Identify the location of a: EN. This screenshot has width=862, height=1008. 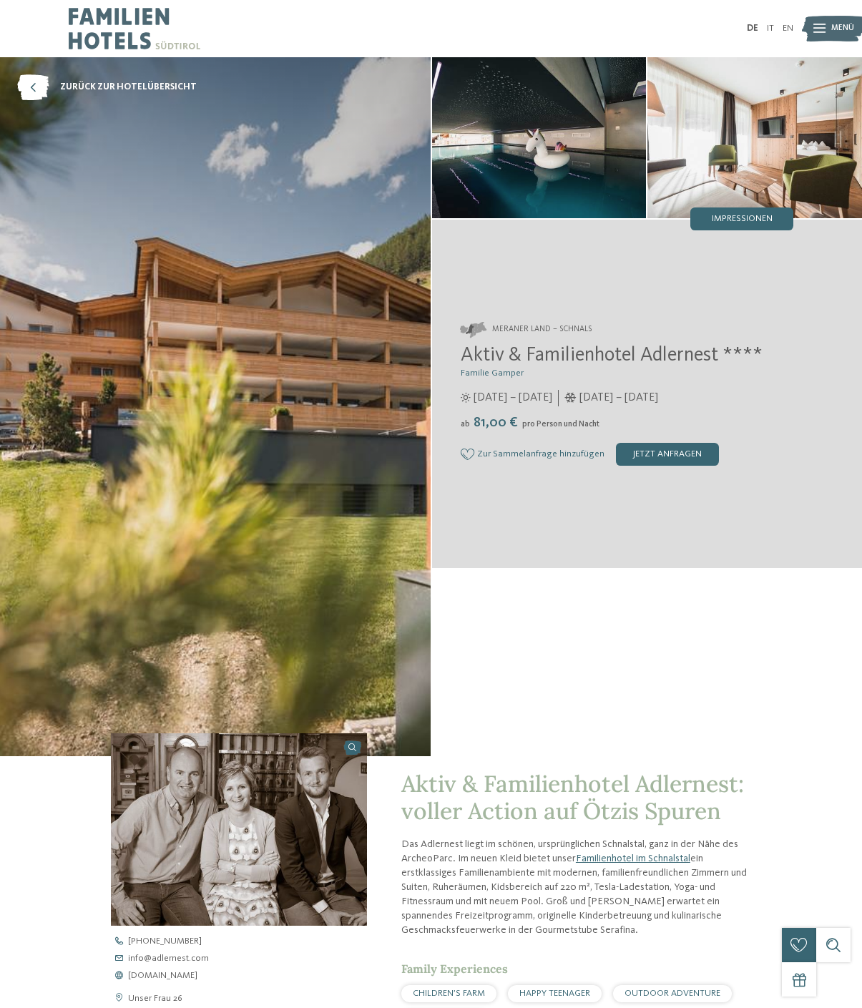
(788, 28).